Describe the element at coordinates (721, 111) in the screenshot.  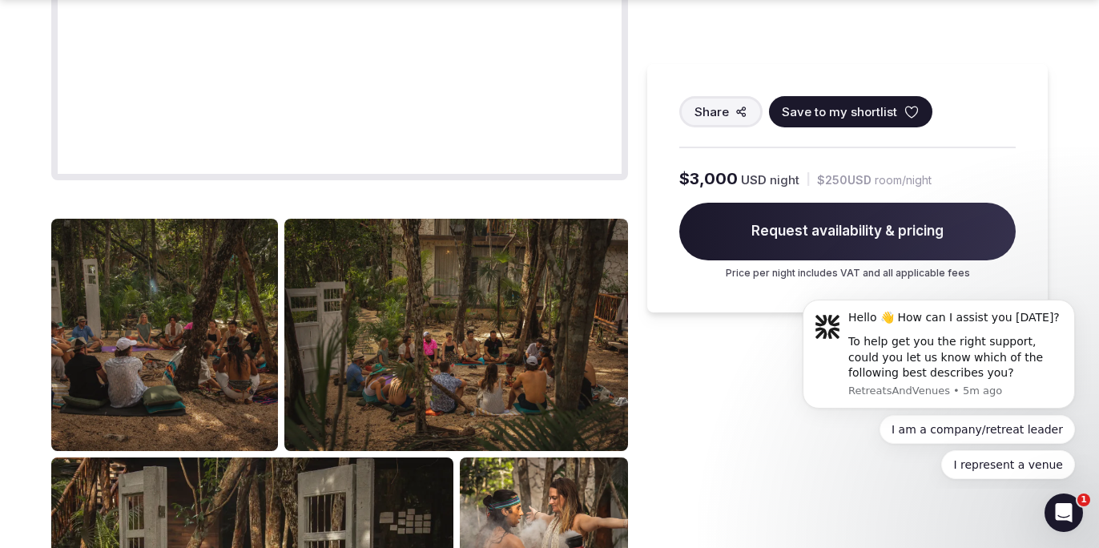
I see `button: Share` at that location.